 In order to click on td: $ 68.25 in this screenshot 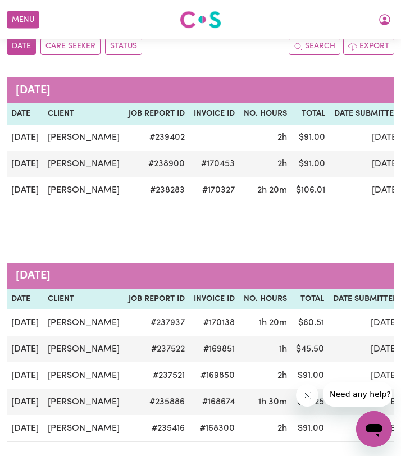, I will do `click(310, 402)`.